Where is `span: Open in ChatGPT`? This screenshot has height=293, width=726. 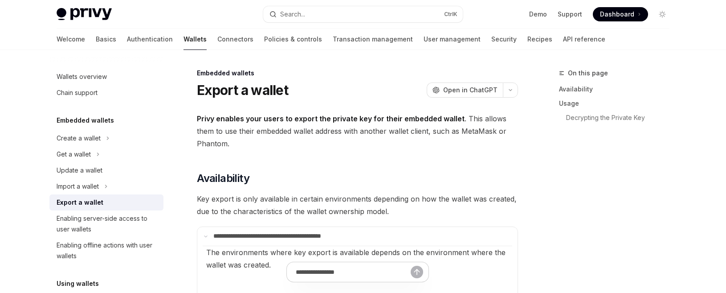
span: Open in ChatGPT is located at coordinates (470, 90).